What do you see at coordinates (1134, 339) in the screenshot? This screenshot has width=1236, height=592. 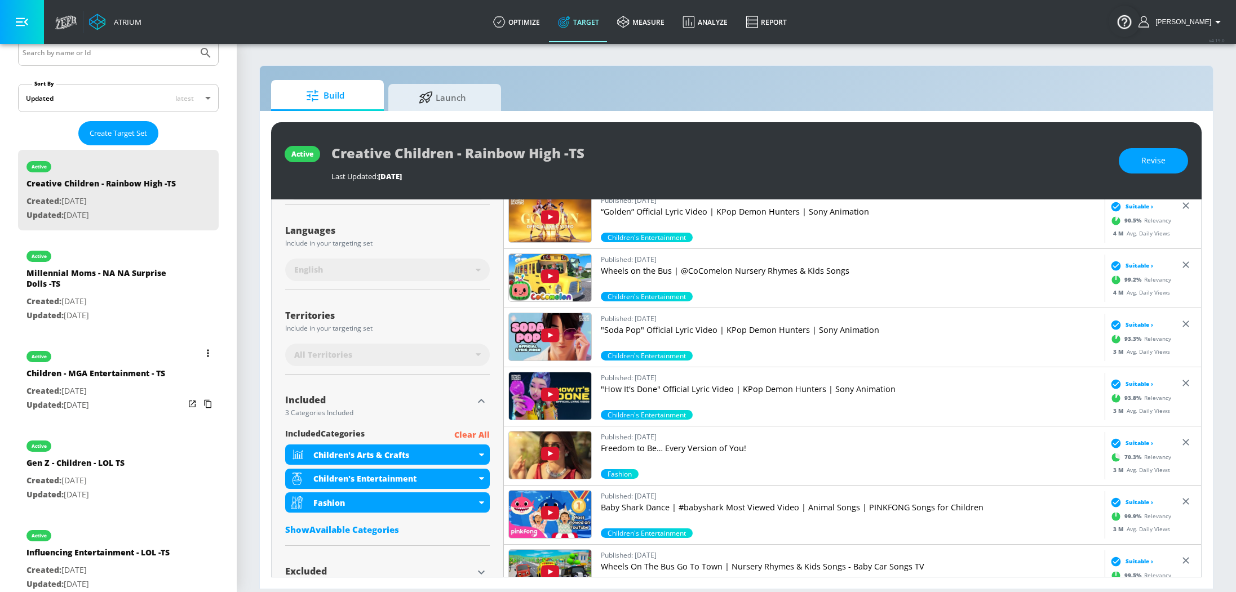 I see `span: 93.3 %` at bounding box center [1134, 339].